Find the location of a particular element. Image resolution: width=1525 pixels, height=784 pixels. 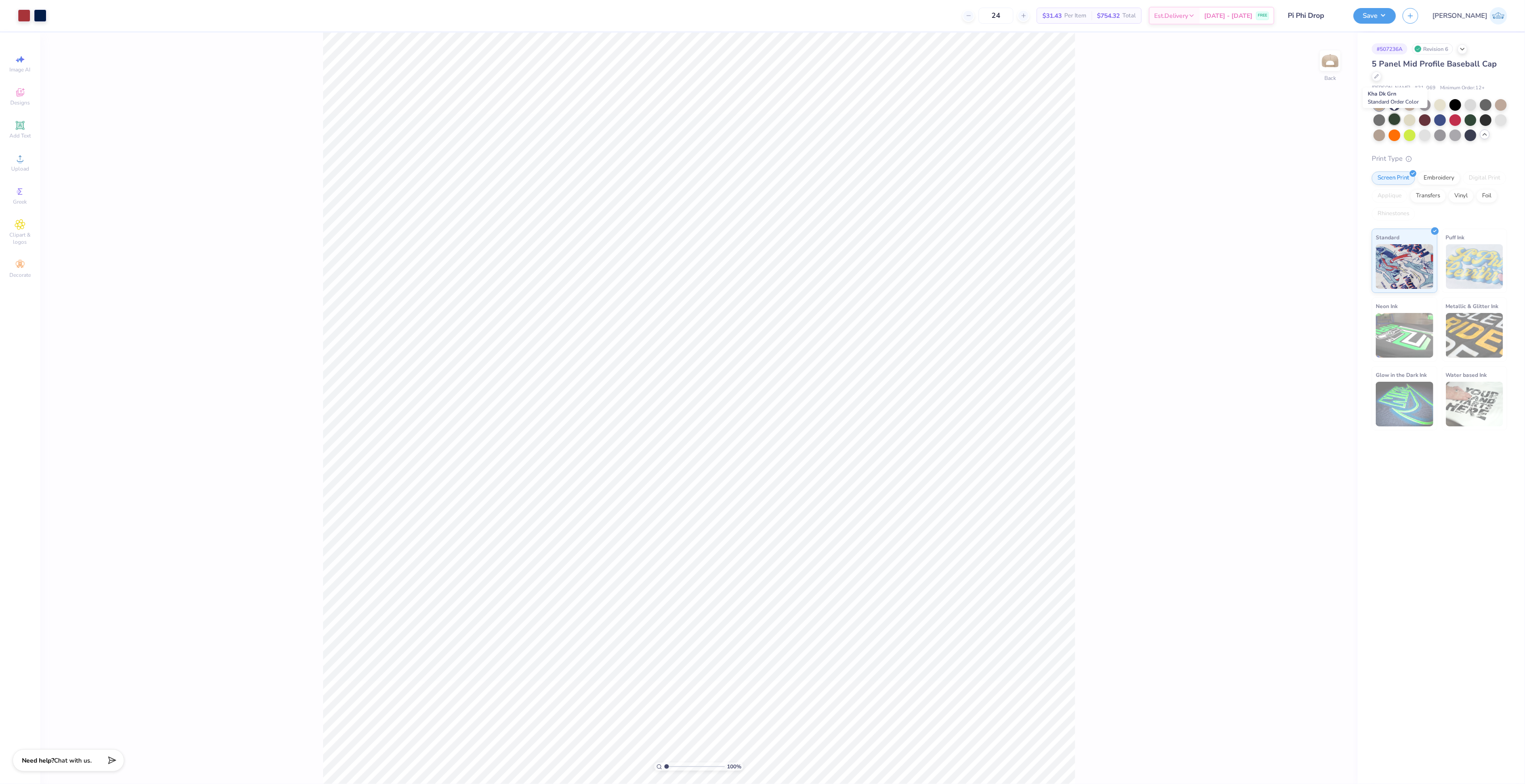

div: Rhinestones is located at coordinates (1393, 214).